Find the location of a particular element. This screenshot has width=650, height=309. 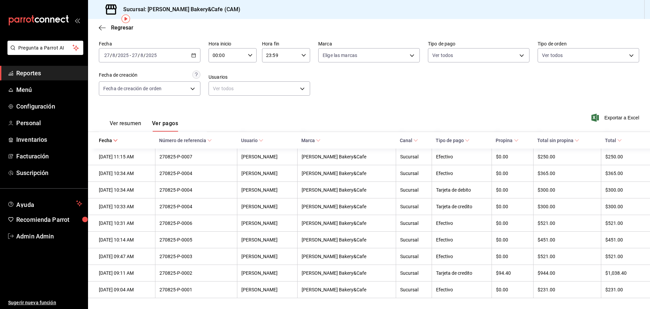

span: Menú is located at coordinates (49, 89).